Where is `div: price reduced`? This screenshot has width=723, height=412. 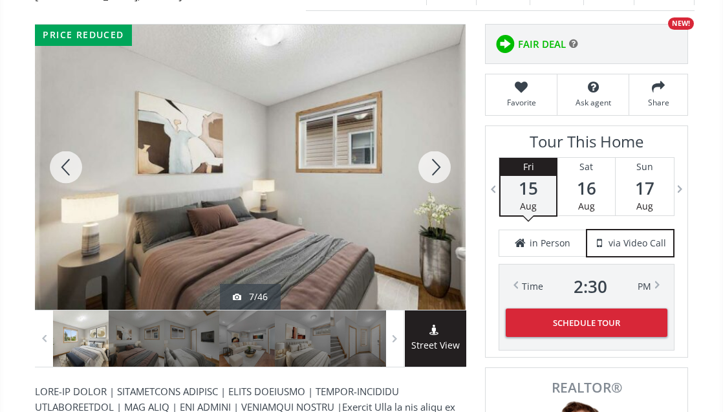 div: price reduced is located at coordinates (83, 35).